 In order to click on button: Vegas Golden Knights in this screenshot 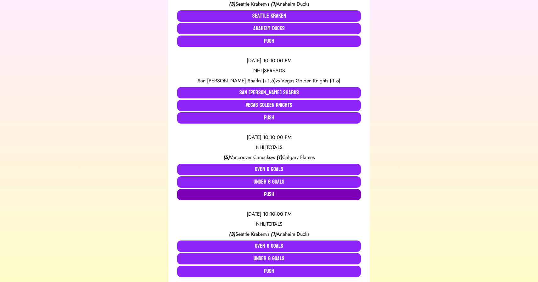, I will do `click(269, 105)`.